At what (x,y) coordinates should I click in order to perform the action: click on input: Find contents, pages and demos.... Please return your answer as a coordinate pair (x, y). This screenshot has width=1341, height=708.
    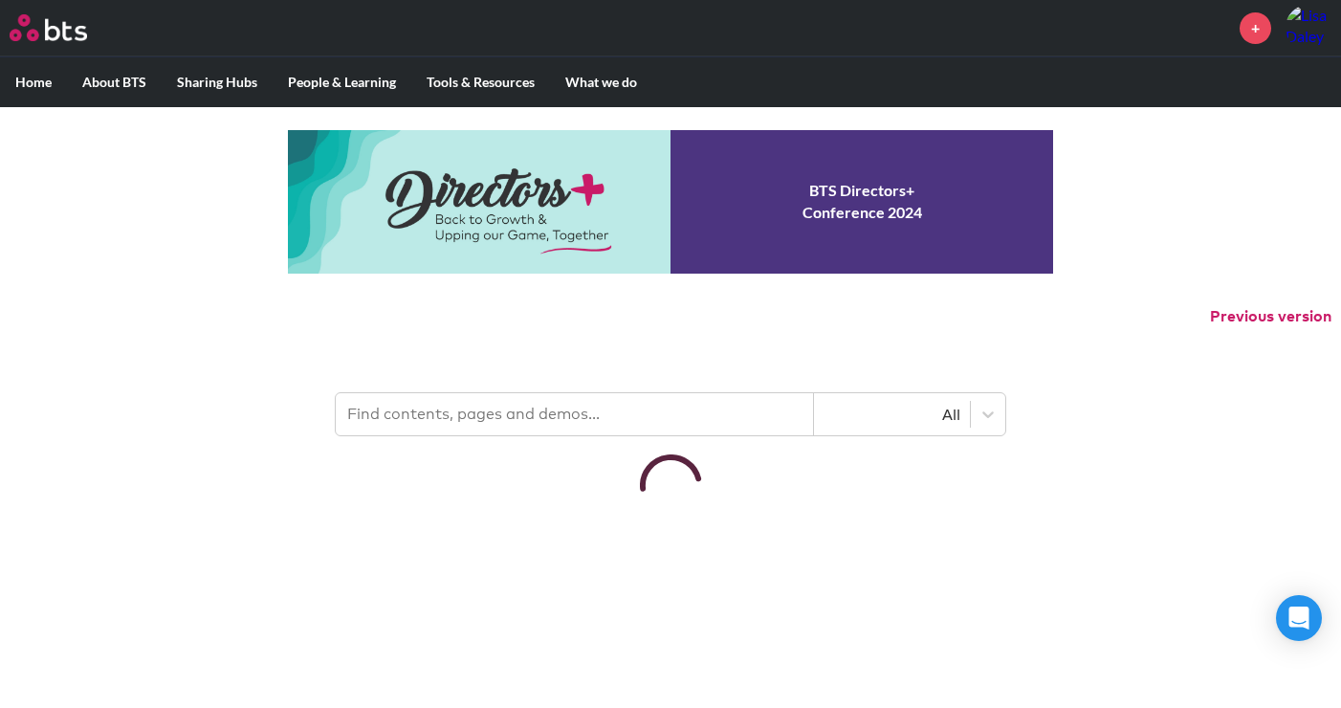
    Looking at the image, I should click on (575, 414).